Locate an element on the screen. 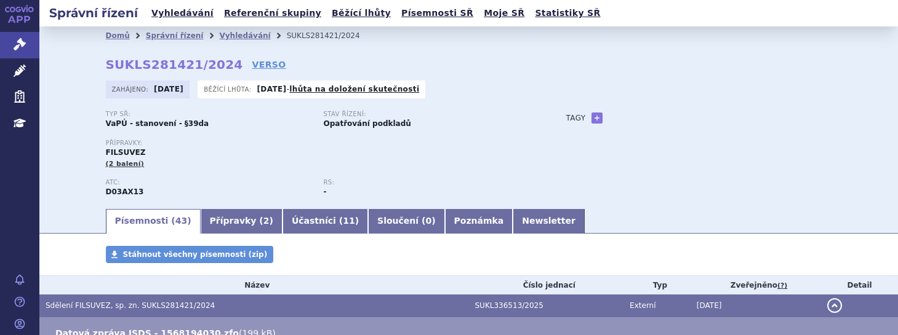  a: Poznámka is located at coordinates (479, 222).